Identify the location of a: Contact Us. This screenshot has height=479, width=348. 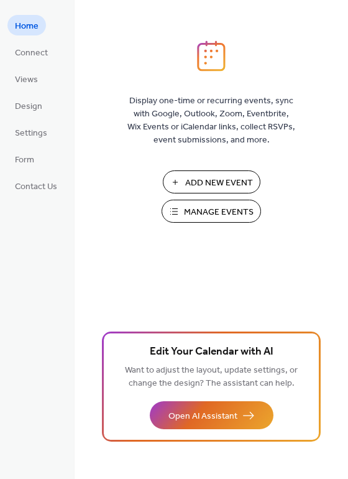
(36, 185).